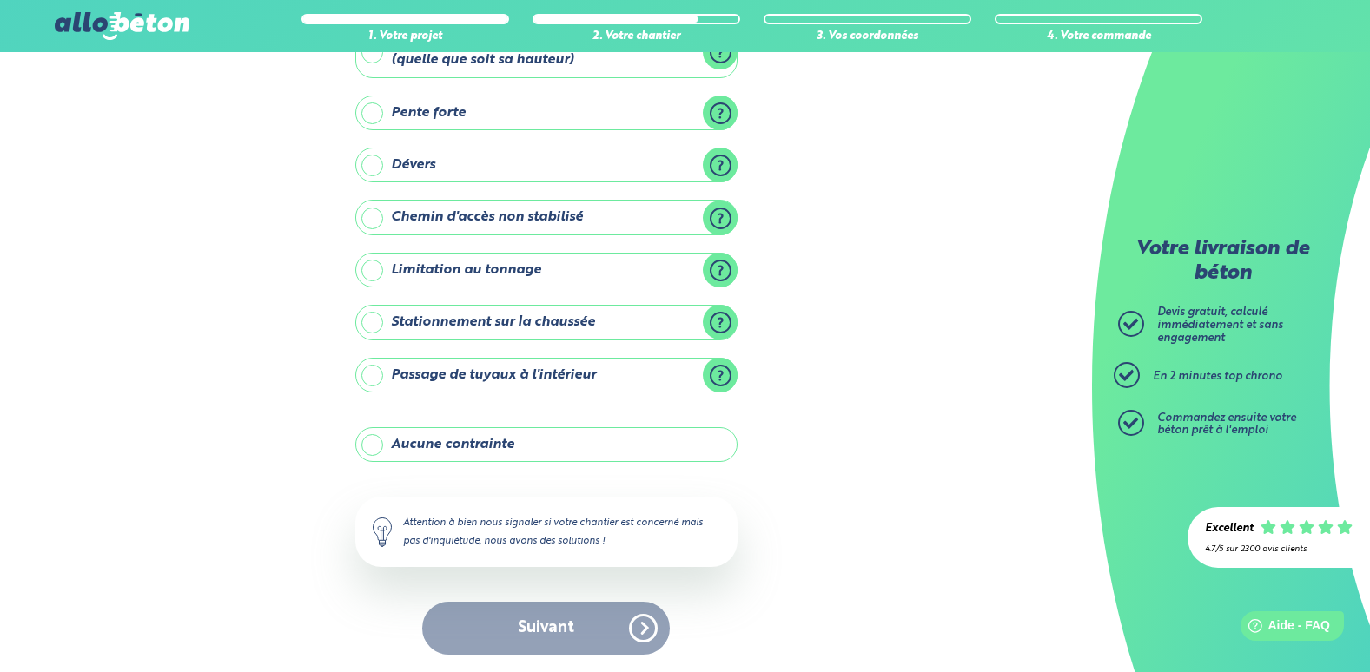 This screenshot has height=672, width=1370. Describe the element at coordinates (1229, 529) in the screenshot. I see `div: Excellent` at that location.